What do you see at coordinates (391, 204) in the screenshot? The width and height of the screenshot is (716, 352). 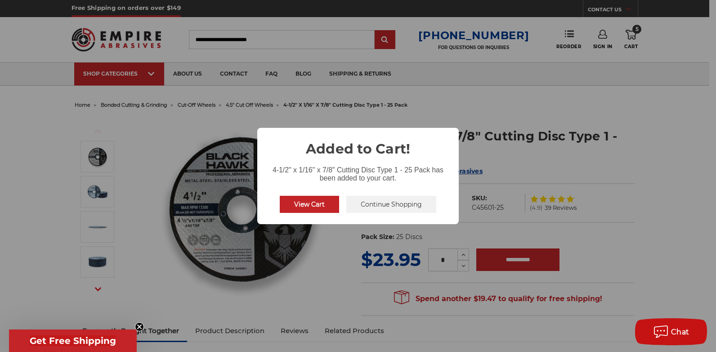 I see `button: Continue Shopping` at bounding box center [391, 204].